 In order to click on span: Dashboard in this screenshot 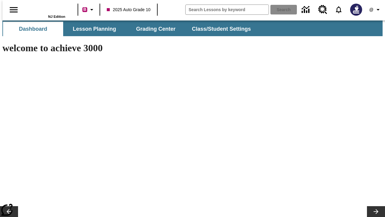, I will do `click(33, 29)`.